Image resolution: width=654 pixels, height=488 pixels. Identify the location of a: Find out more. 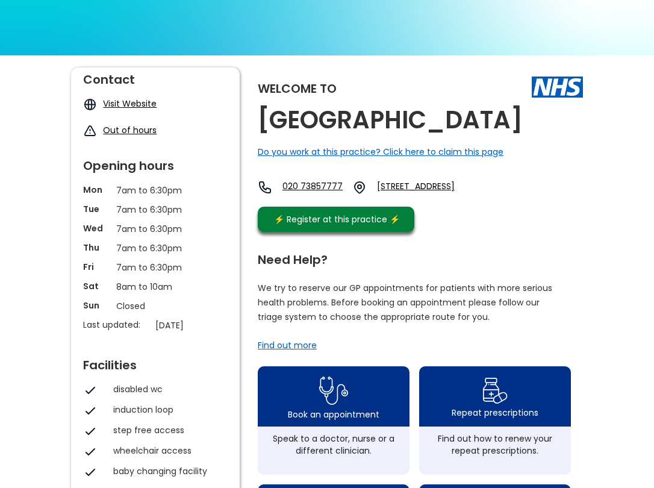
(287, 345).